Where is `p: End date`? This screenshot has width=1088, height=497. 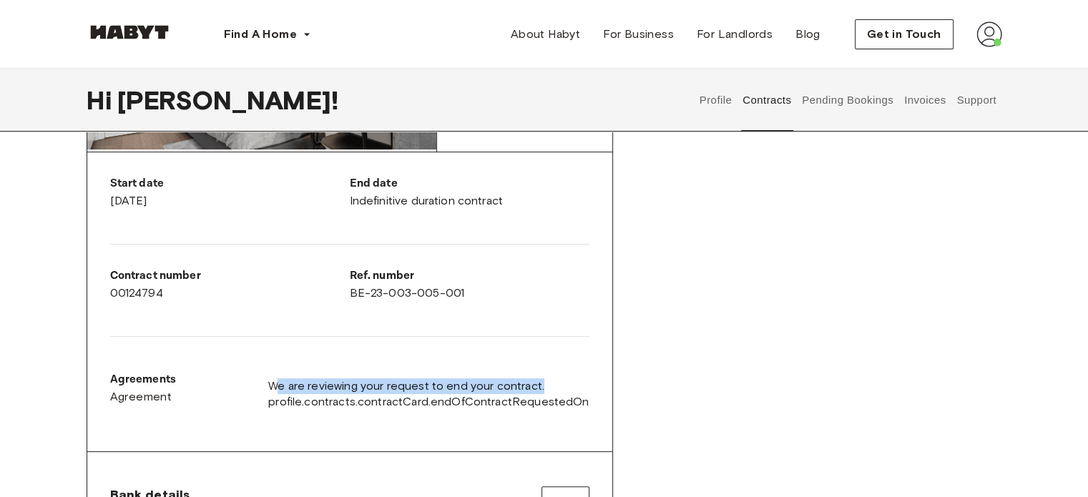
p: End date is located at coordinates (469, 184).